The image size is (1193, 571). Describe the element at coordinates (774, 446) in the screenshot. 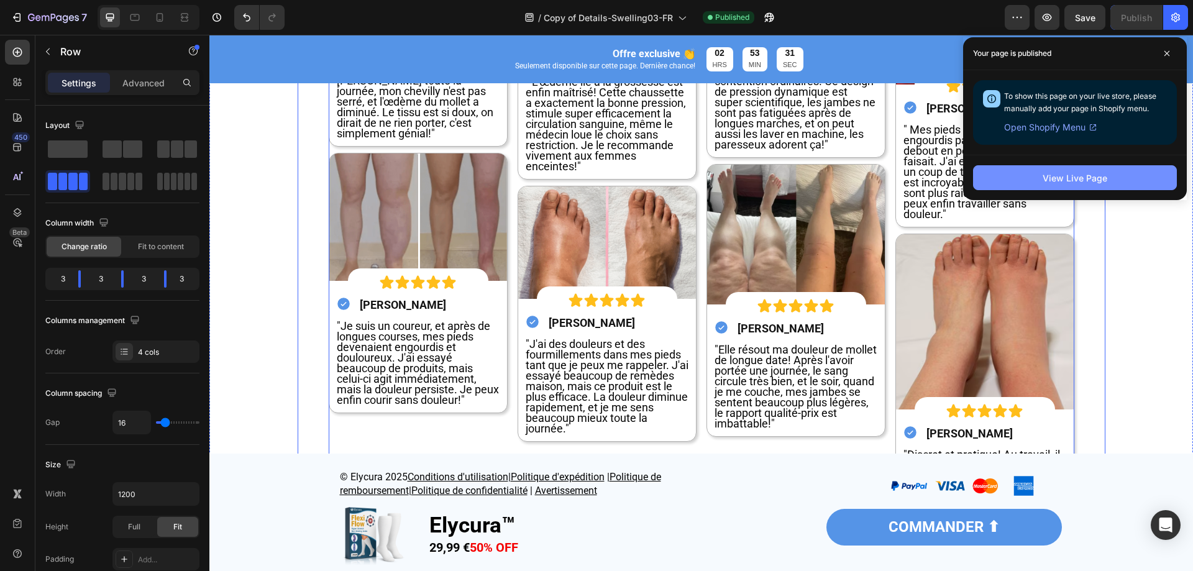

I see `span: "Discret et pratique! Au travail, il s'adapte parfaitement à la tenue de bureau, le sentiment lég...` at that location.